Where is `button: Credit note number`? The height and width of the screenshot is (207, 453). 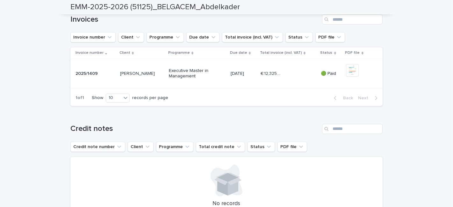 button: Credit note number is located at coordinates (98, 147).